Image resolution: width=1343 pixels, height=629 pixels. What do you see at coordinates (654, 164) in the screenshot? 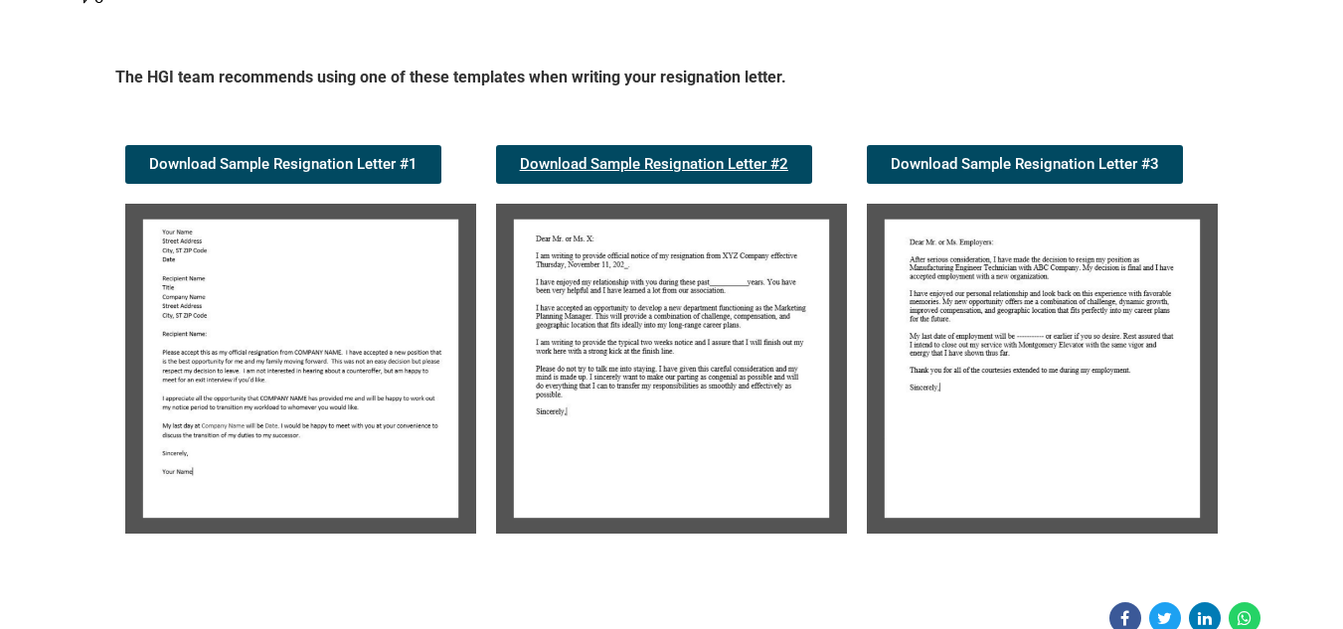
I see `a: Download Sample Resignation Letter #2` at bounding box center [654, 164].